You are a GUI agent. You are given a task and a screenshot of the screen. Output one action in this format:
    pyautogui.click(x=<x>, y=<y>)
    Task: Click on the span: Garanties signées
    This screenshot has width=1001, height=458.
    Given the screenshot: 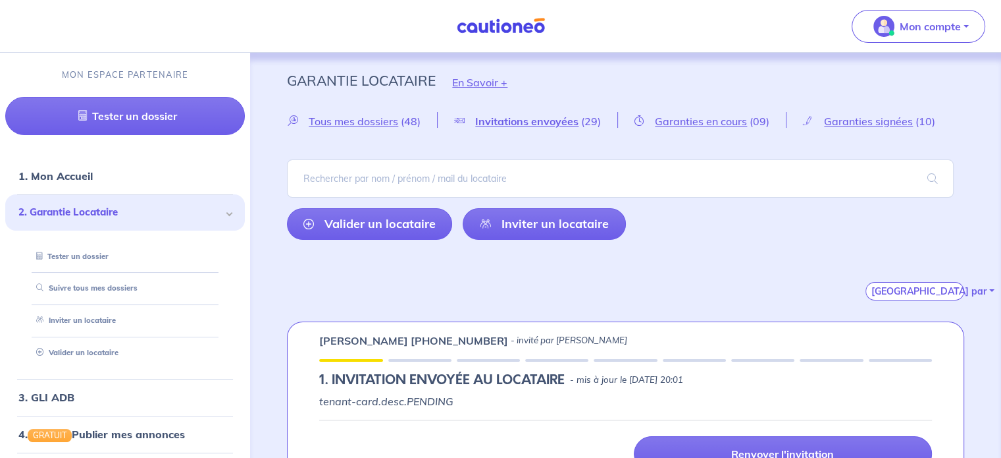 What is the action you would take?
    pyautogui.click(x=868, y=121)
    